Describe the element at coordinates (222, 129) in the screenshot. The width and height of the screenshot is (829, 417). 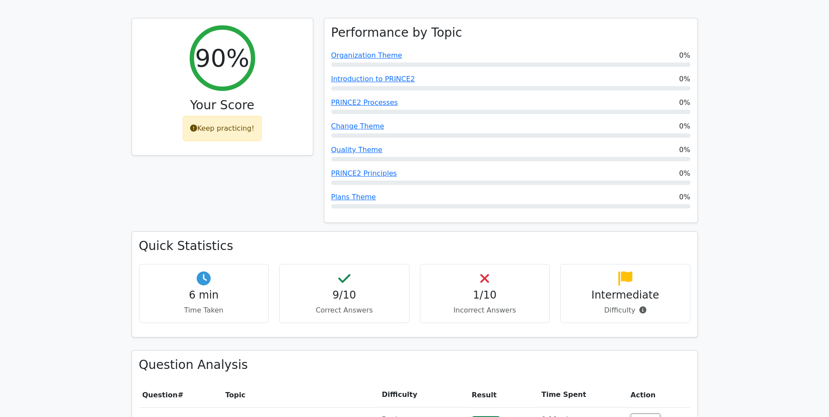
I see `div: Keep practicing!` at that location.